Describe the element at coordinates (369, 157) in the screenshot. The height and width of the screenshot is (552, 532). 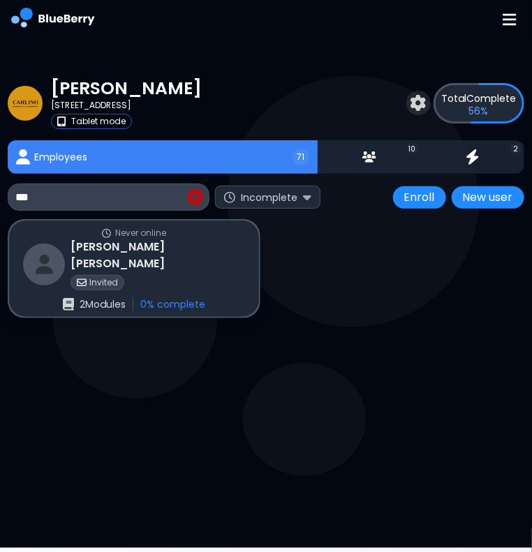
I see `button: Teams10` at that location.